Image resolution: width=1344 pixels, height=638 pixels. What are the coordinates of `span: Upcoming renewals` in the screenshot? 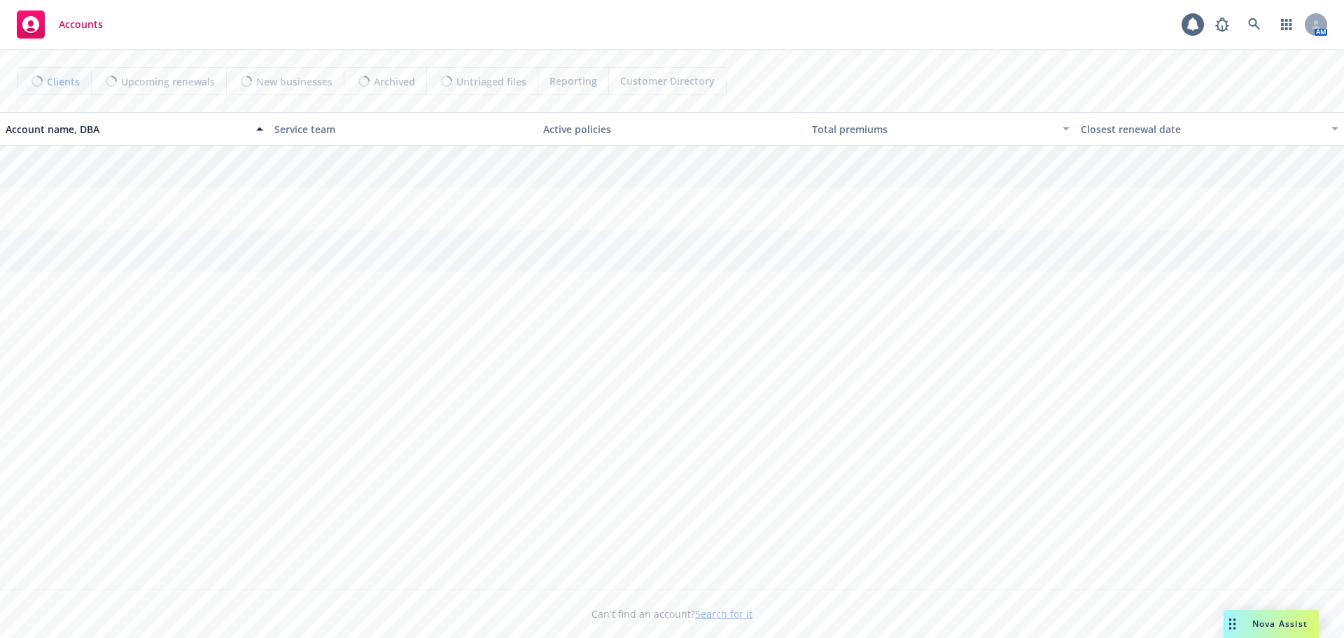 It's located at (168, 81).